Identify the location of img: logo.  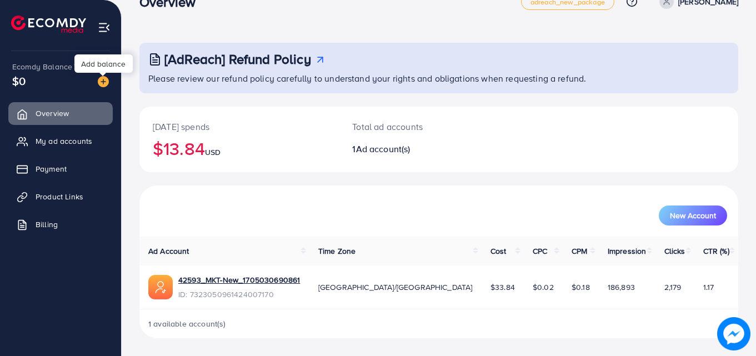
(48, 24).